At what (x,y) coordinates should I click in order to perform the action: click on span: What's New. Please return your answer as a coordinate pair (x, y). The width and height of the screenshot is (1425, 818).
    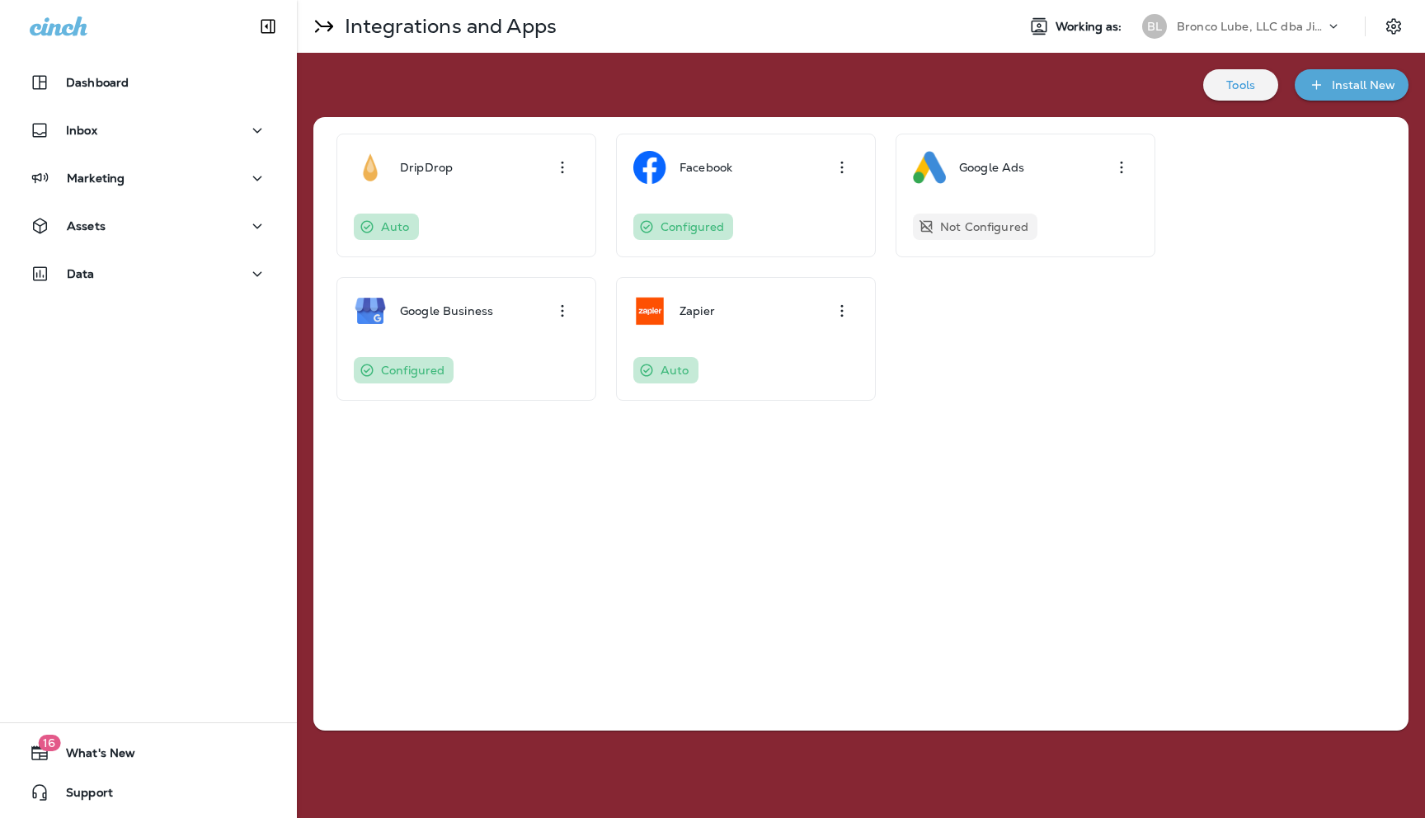
    Looking at the image, I should click on (92, 756).